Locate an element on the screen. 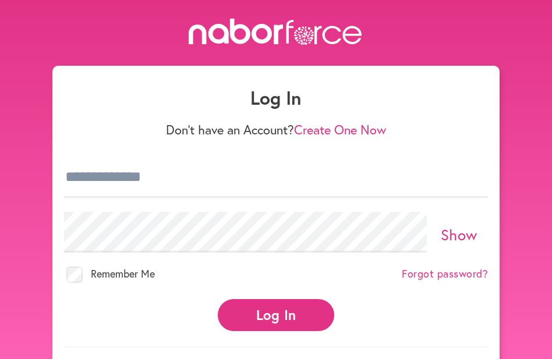 The image size is (552, 359). a: Show is located at coordinates (459, 235).